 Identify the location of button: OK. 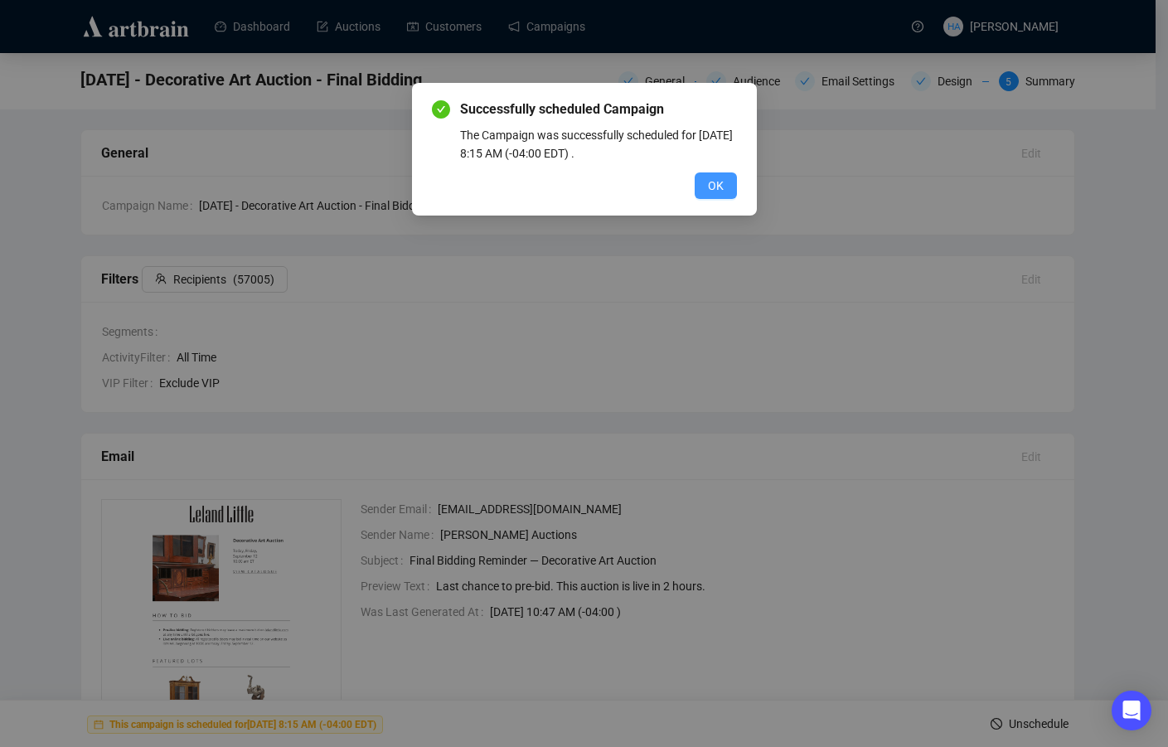
(715, 186).